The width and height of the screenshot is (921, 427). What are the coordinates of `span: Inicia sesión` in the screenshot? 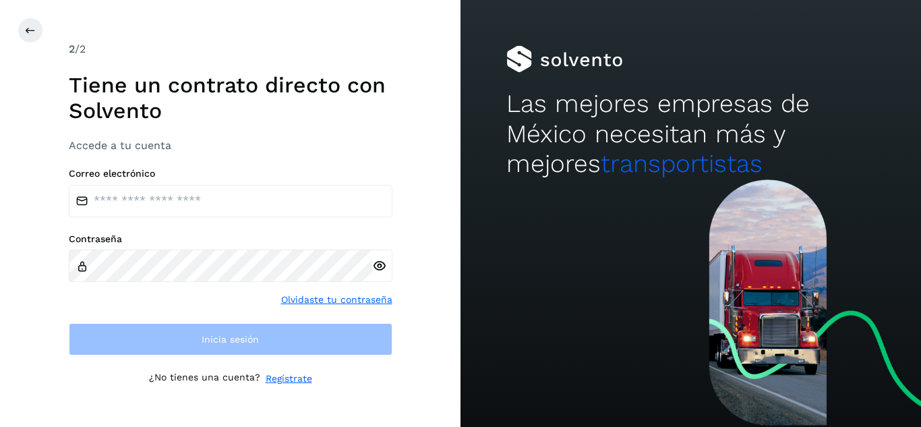 It's located at (230, 339).